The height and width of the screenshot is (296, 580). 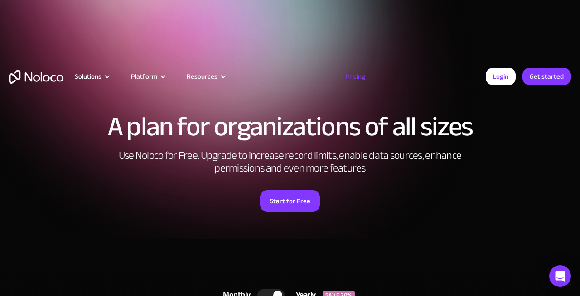 What do you see at coordinates (290, 201) in the screenshot?
I see `a: Start for Free` at bounding box center [290, 201].